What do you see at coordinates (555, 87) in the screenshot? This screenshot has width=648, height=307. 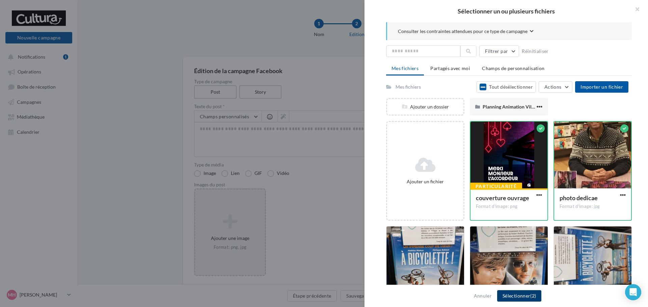 I see `button: Actions` at bounding box center [555, 87].